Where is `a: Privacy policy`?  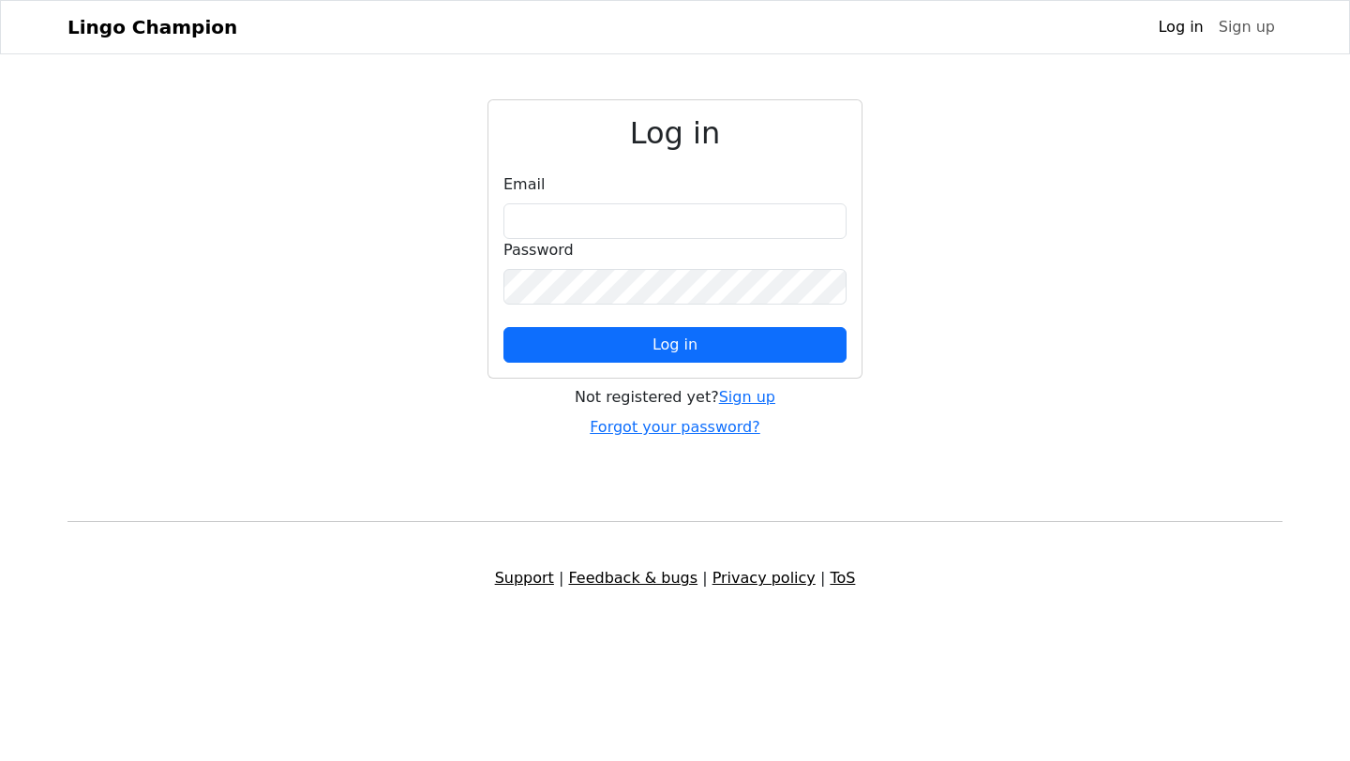 a: Privacy policy is located at coordinates (764, 577).